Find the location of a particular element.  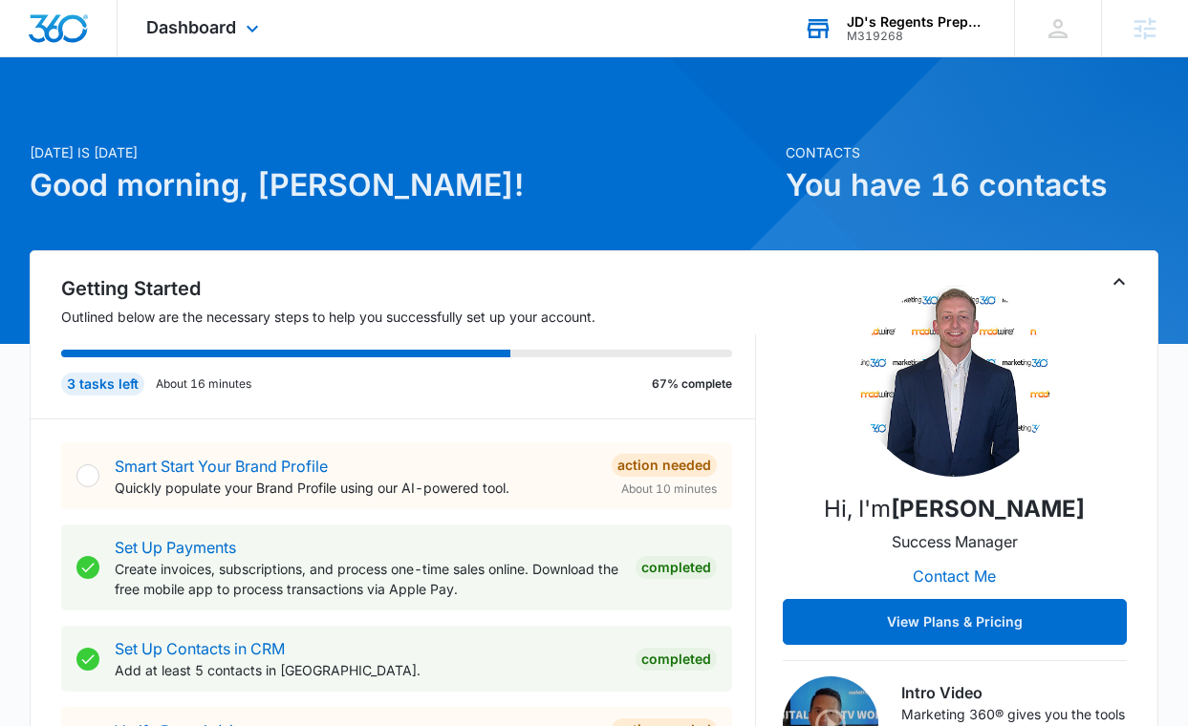

p: 67% complete is located at coordinates (692, 384).